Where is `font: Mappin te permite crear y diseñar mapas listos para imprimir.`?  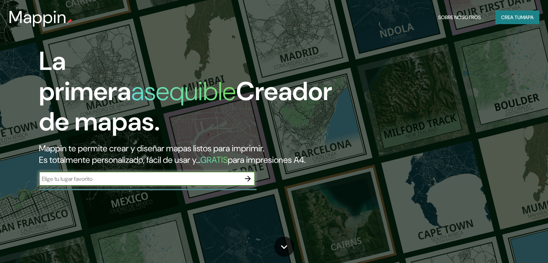 font: Mappin te permite crear y diseñar mapas listos para imprimir. is located at coordinates (151, 148).